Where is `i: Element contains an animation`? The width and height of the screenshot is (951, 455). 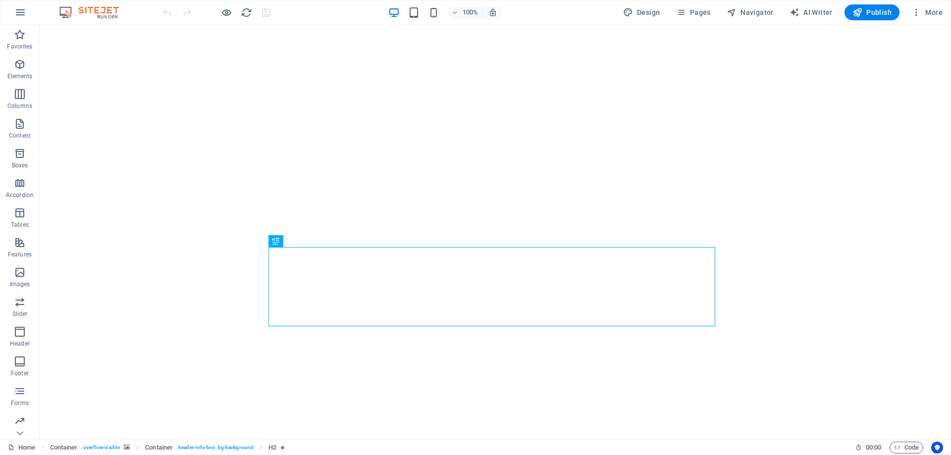
i: Element contains an animation is located at coordinates (282, 447).